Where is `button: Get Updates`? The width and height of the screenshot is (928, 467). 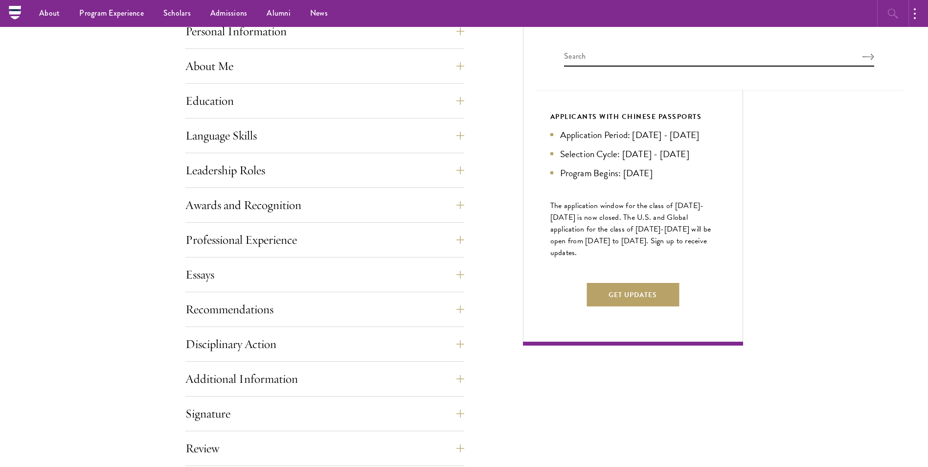
button: Get Updates is located at coordinates (632, 294).